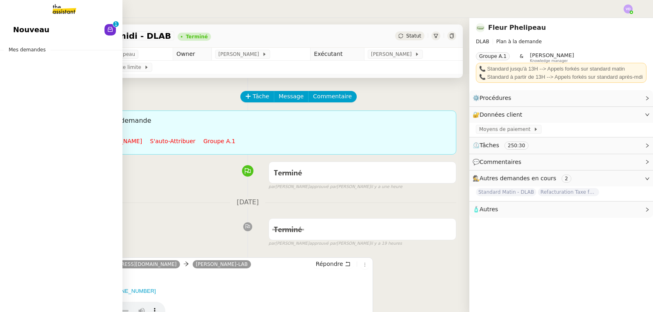 The image size is (653, 312). Describe the element at coordinates (192, 54) in the screenshot. I see `td: Owner` at that location.